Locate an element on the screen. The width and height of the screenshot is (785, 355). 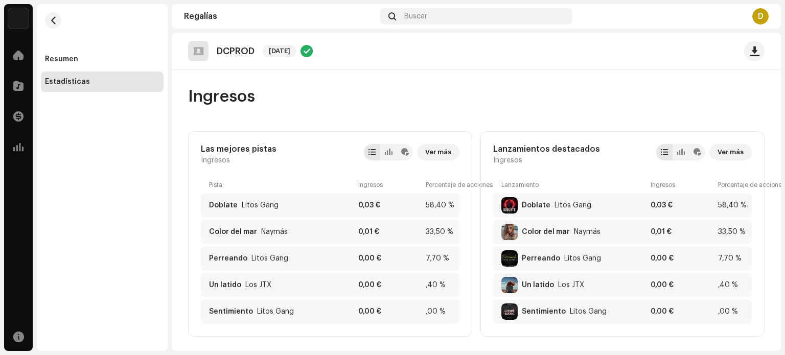
span: Buscar is located at coordinates (416, 16).